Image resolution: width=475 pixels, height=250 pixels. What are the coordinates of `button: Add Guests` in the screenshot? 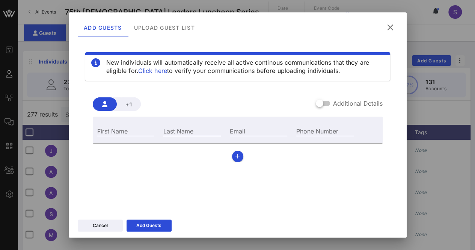 It's located at (149, 225).